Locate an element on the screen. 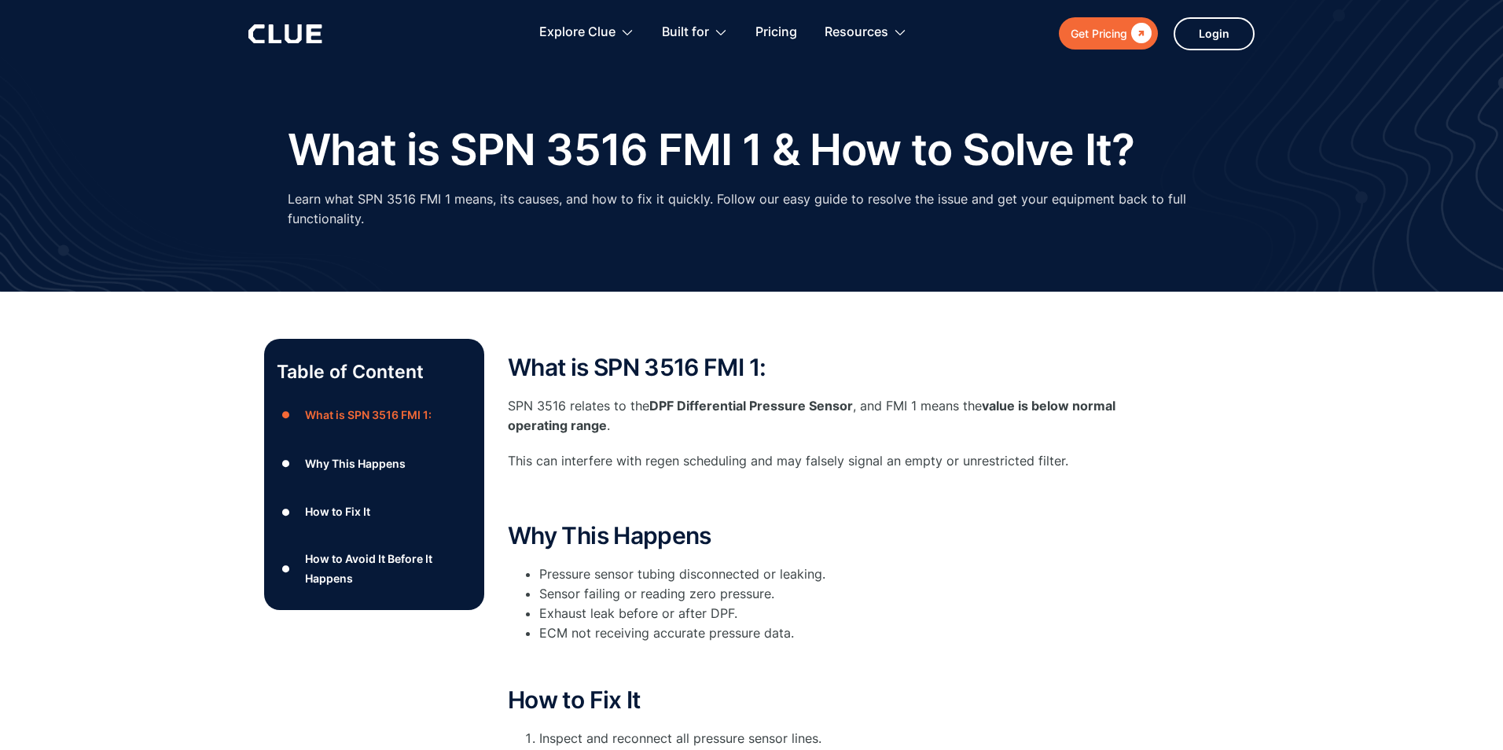  li: Pressure sensor tubing disconnected or leaking. is located at coordinates (838, 574).